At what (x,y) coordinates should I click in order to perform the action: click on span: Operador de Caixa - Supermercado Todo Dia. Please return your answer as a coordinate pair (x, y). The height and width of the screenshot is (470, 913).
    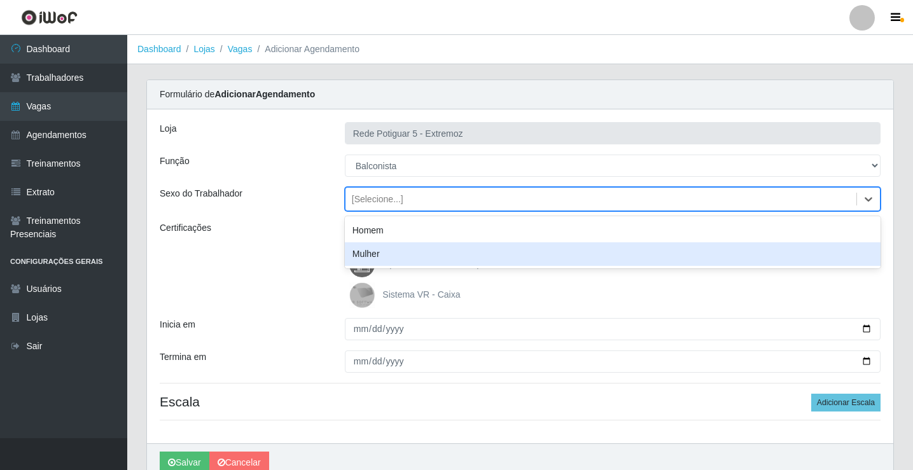
    Looking at the image, I should click on (472, 264).